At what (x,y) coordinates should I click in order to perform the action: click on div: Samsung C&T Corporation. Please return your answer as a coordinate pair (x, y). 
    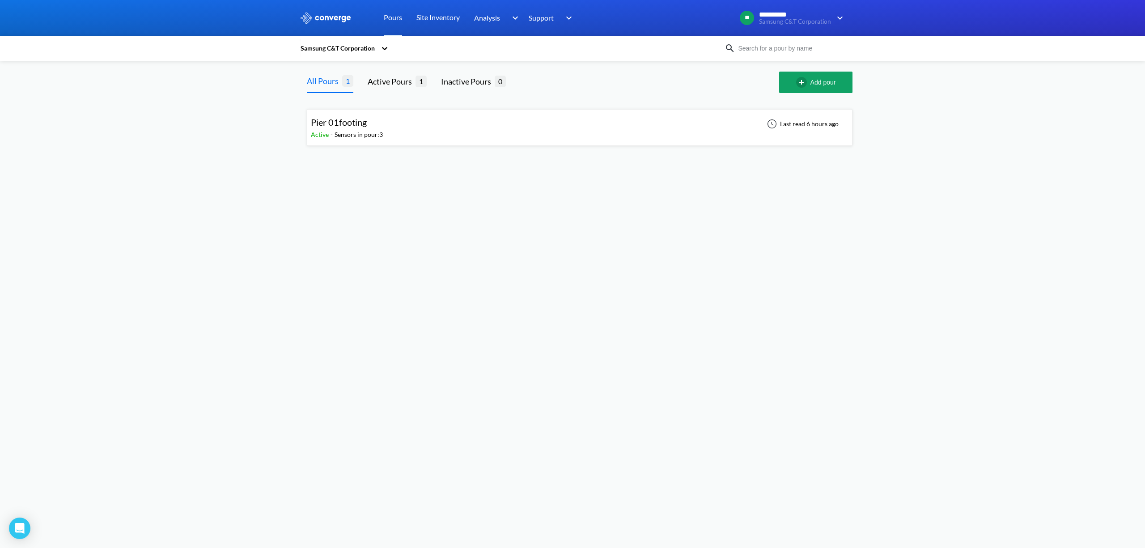
    Looking at the image, I should click on (338, 48).